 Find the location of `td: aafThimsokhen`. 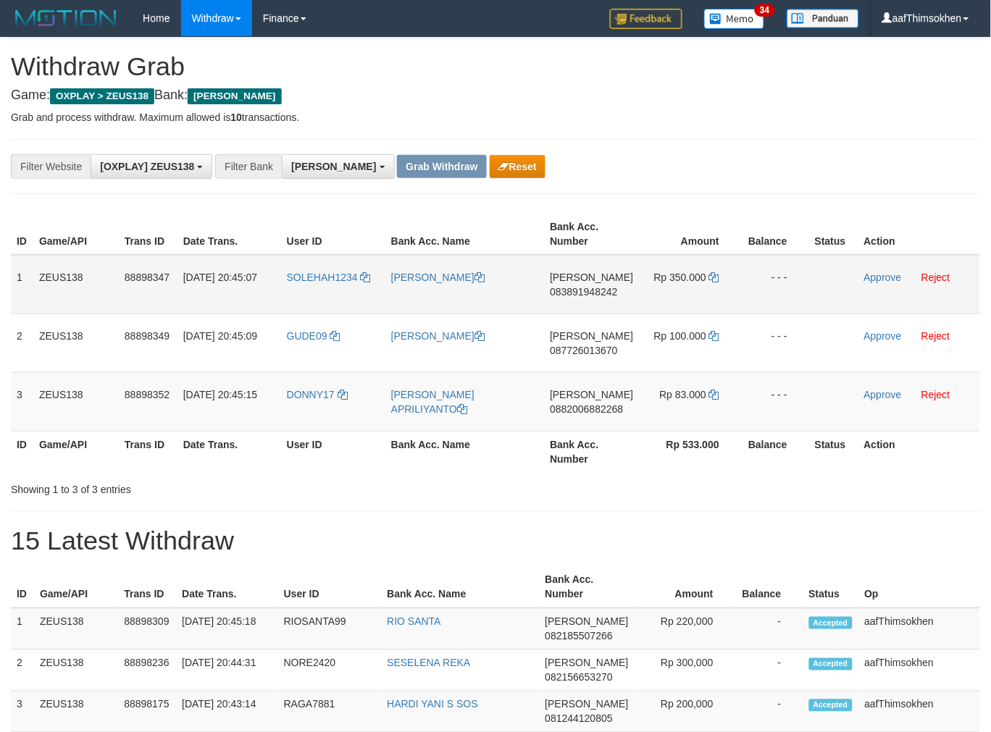

td: aafThimsokhen is located at coordinates (919, 671).